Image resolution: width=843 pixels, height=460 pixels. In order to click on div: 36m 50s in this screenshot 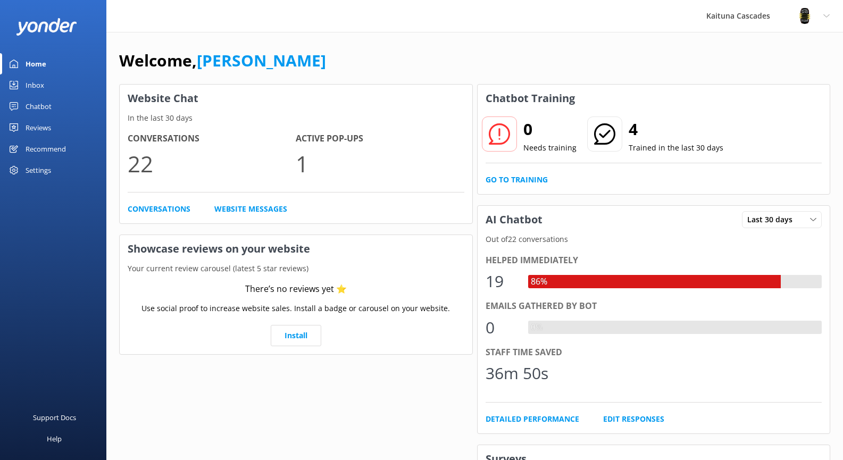, I will do `click(517, 374)`.